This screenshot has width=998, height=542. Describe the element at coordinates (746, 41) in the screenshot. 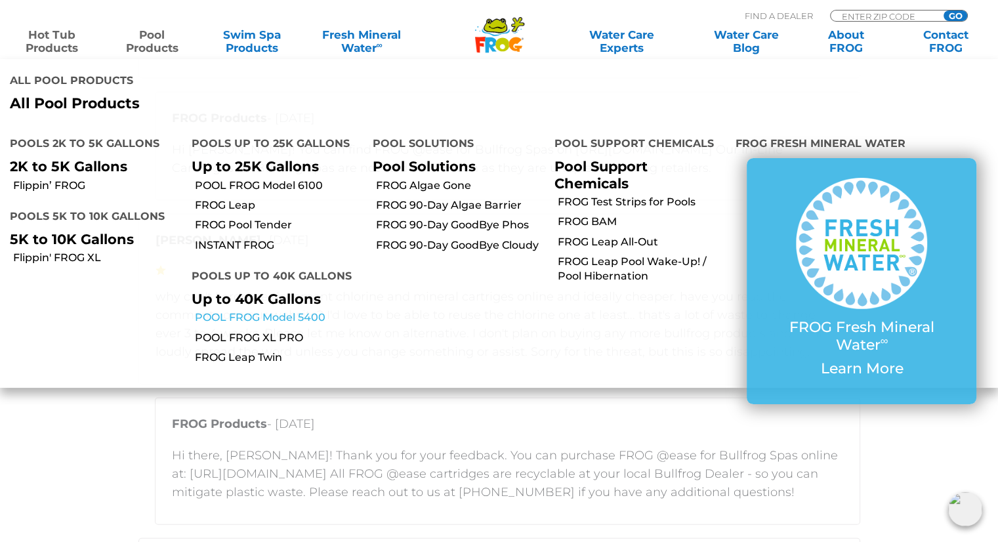

I see `a: Water CareBlog` at that location.